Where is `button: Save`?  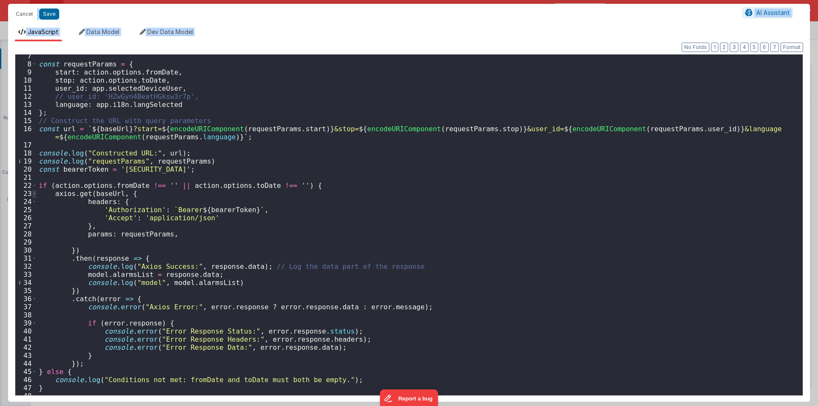
button: Save is located at coordinates (49, 14).